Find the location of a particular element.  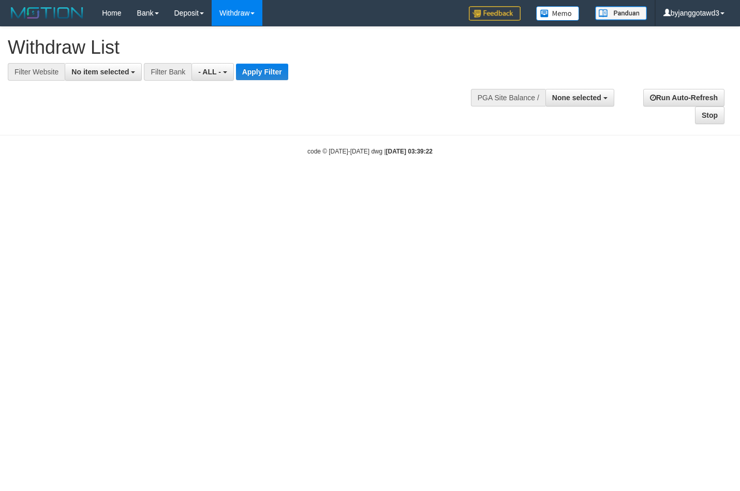

span: - ALL - is located at coordinates (209, 72).